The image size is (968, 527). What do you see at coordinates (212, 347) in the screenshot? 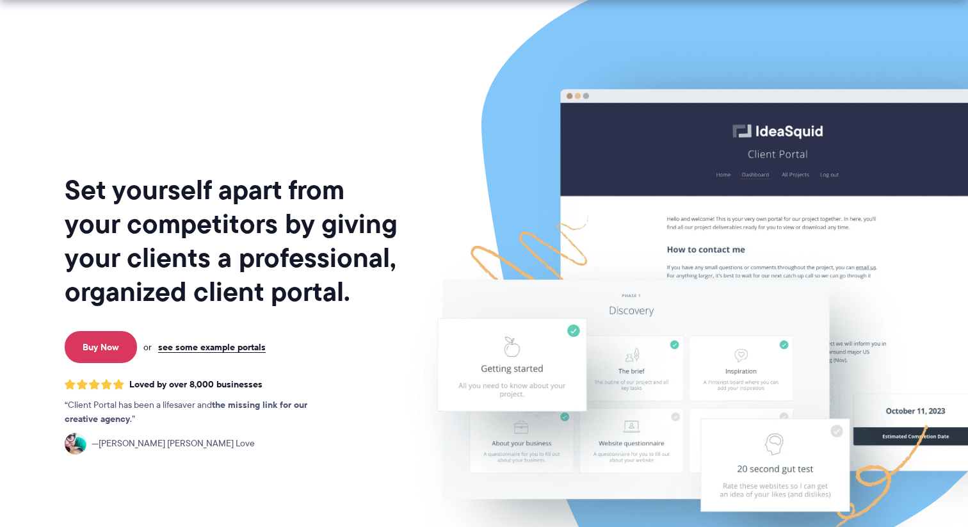
I see `a: see some example portals` at bounding box center [212, 347].